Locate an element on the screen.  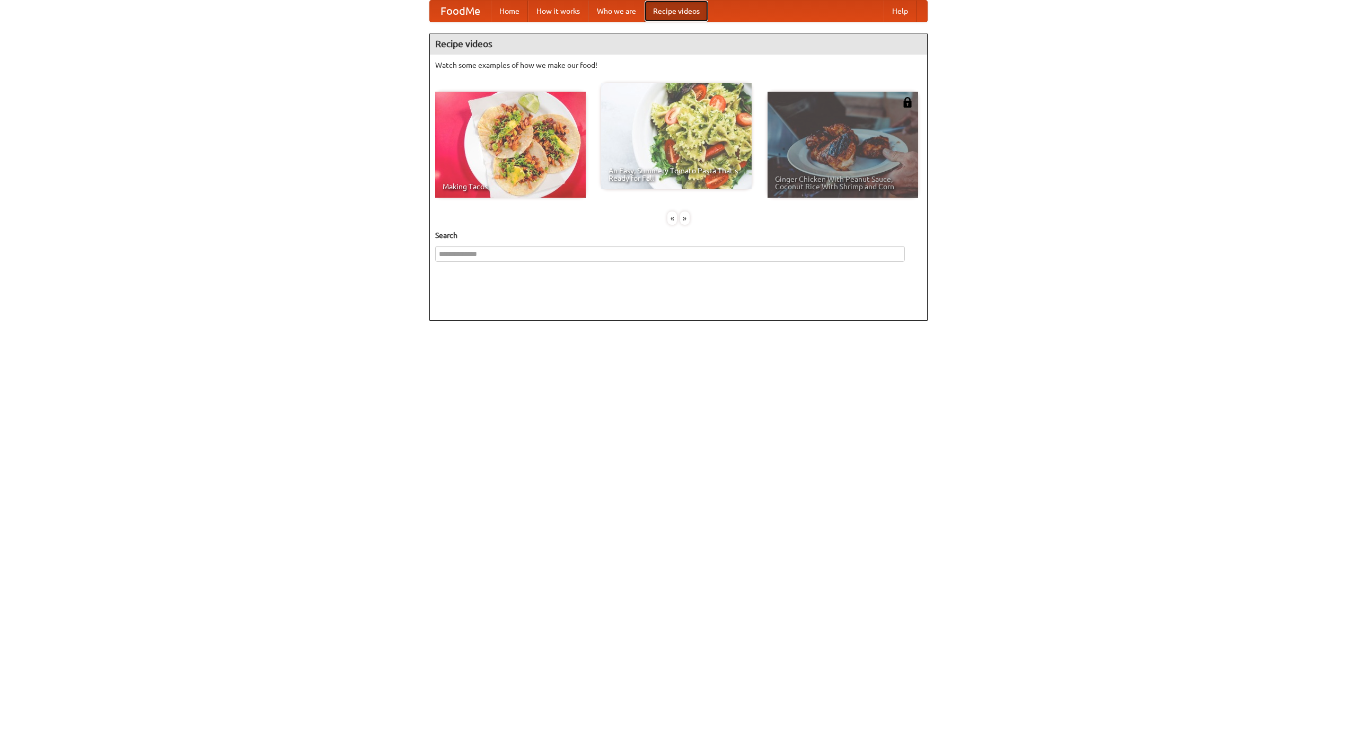
a: Who we are is located at coordinates (617, 11).